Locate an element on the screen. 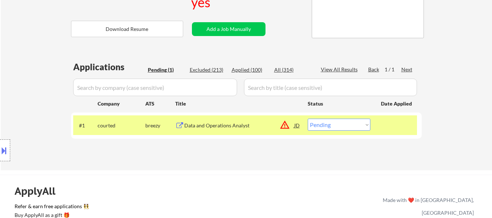 The height and width of the screenshot is (218, 492). div: Back is located at coordinates (374, 70).